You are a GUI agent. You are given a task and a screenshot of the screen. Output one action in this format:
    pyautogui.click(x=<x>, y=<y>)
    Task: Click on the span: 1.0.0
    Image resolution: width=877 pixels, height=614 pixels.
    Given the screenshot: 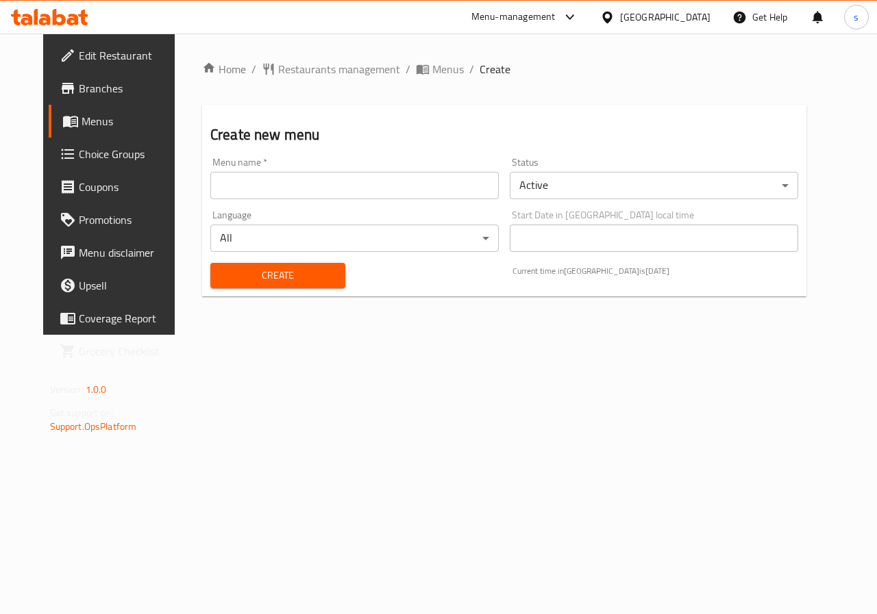 What is the action you would take?
    pyautogui.click(x=96, y=390)
    